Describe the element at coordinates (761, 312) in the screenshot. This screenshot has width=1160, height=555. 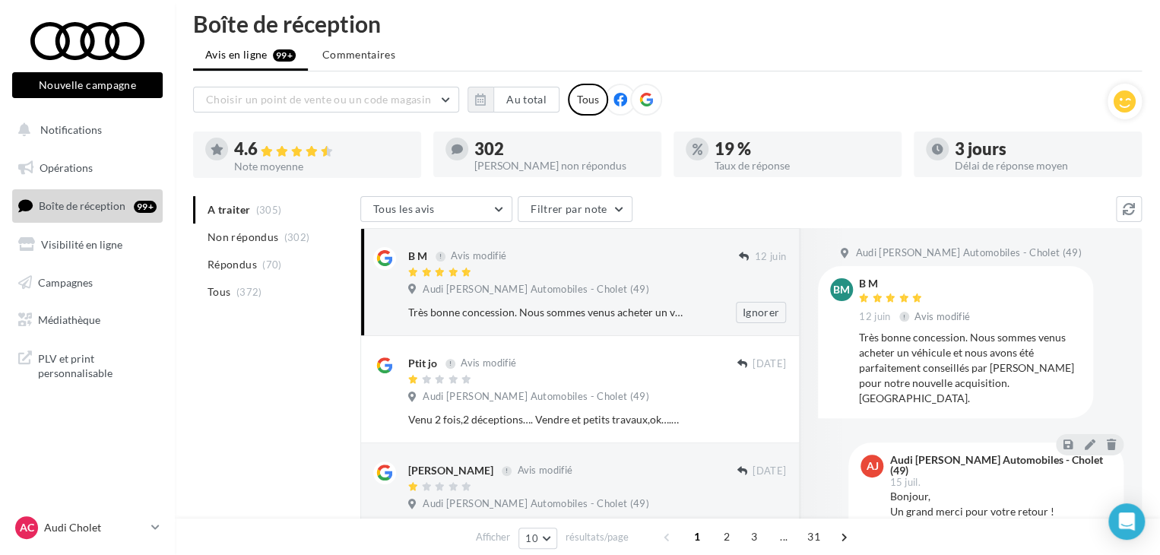
I see `button: Ignorer` at that location.